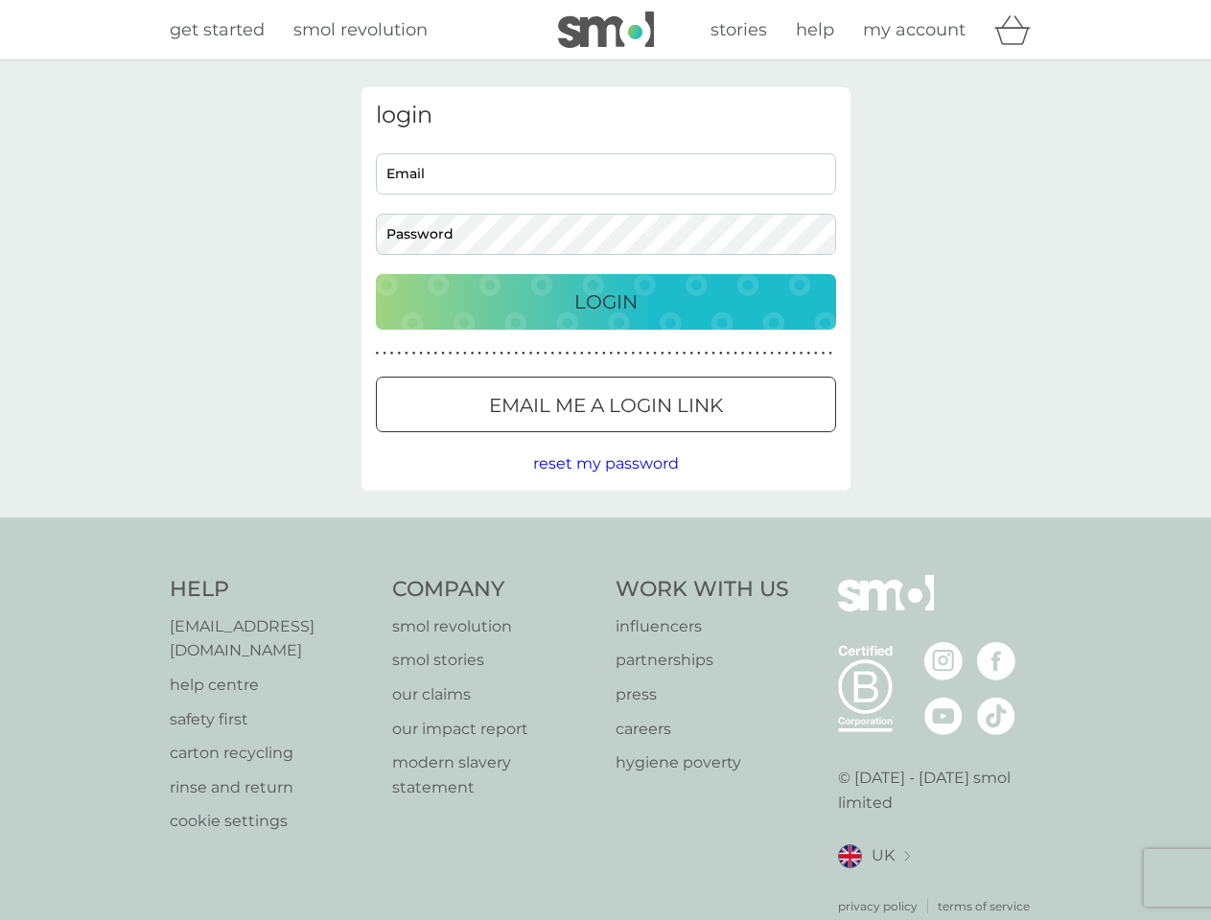  I want to click on p: modern slavery statement, so click(494, 775).